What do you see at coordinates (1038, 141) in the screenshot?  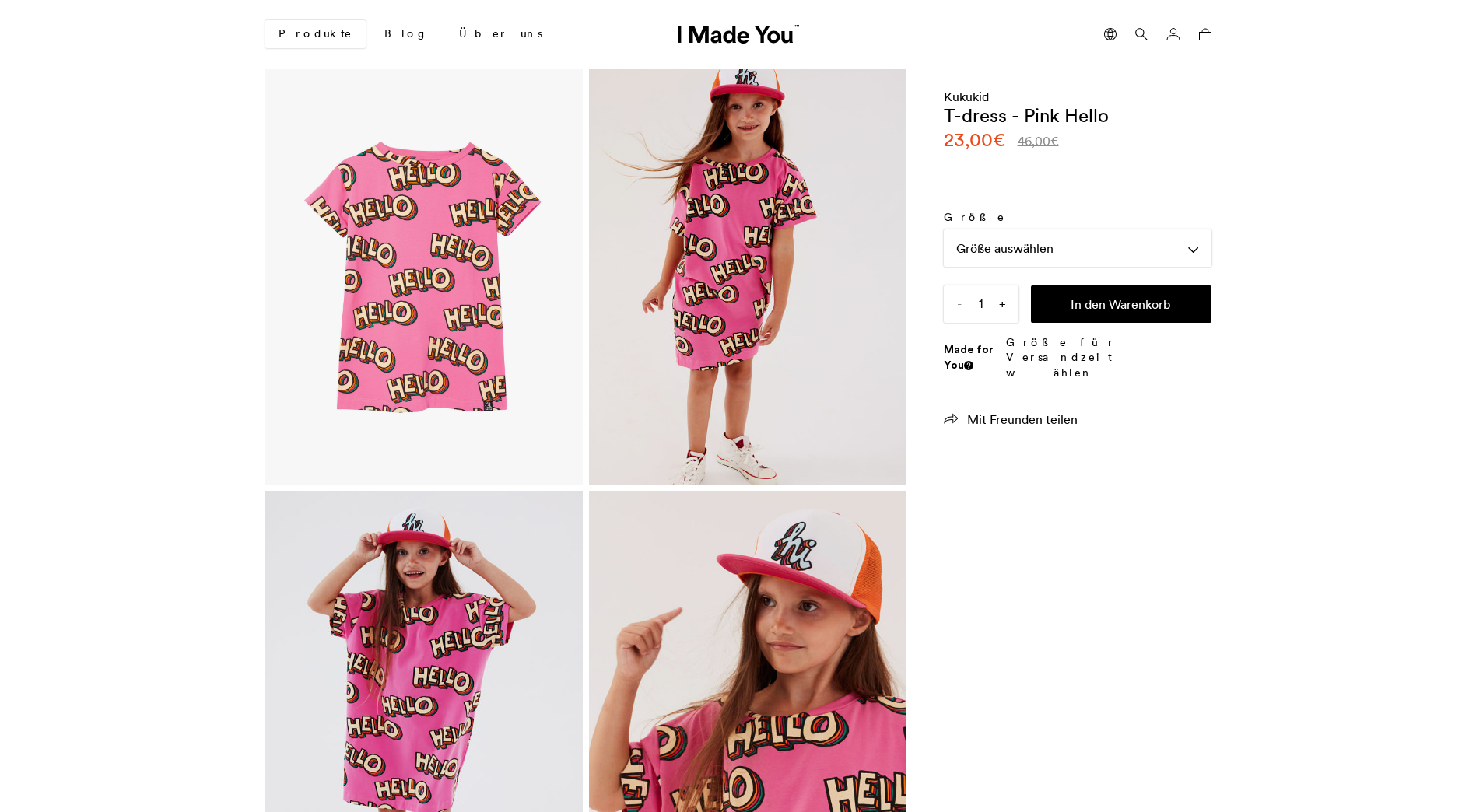 I see `bdi: 46,00` at bounding box center [1038, 141].